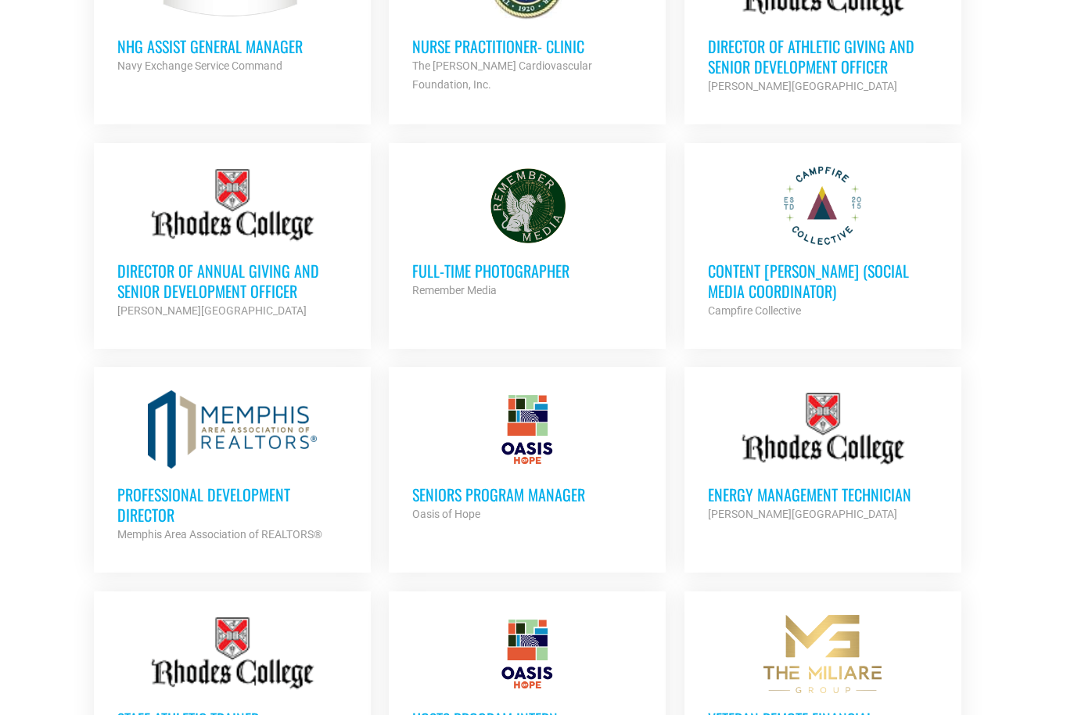 This screenshot has height=715, width=1092. Describe the element at coordinates (527, 46) in the screenshot. I see `h3: Nurse Practitioner- Clinic` at that location.